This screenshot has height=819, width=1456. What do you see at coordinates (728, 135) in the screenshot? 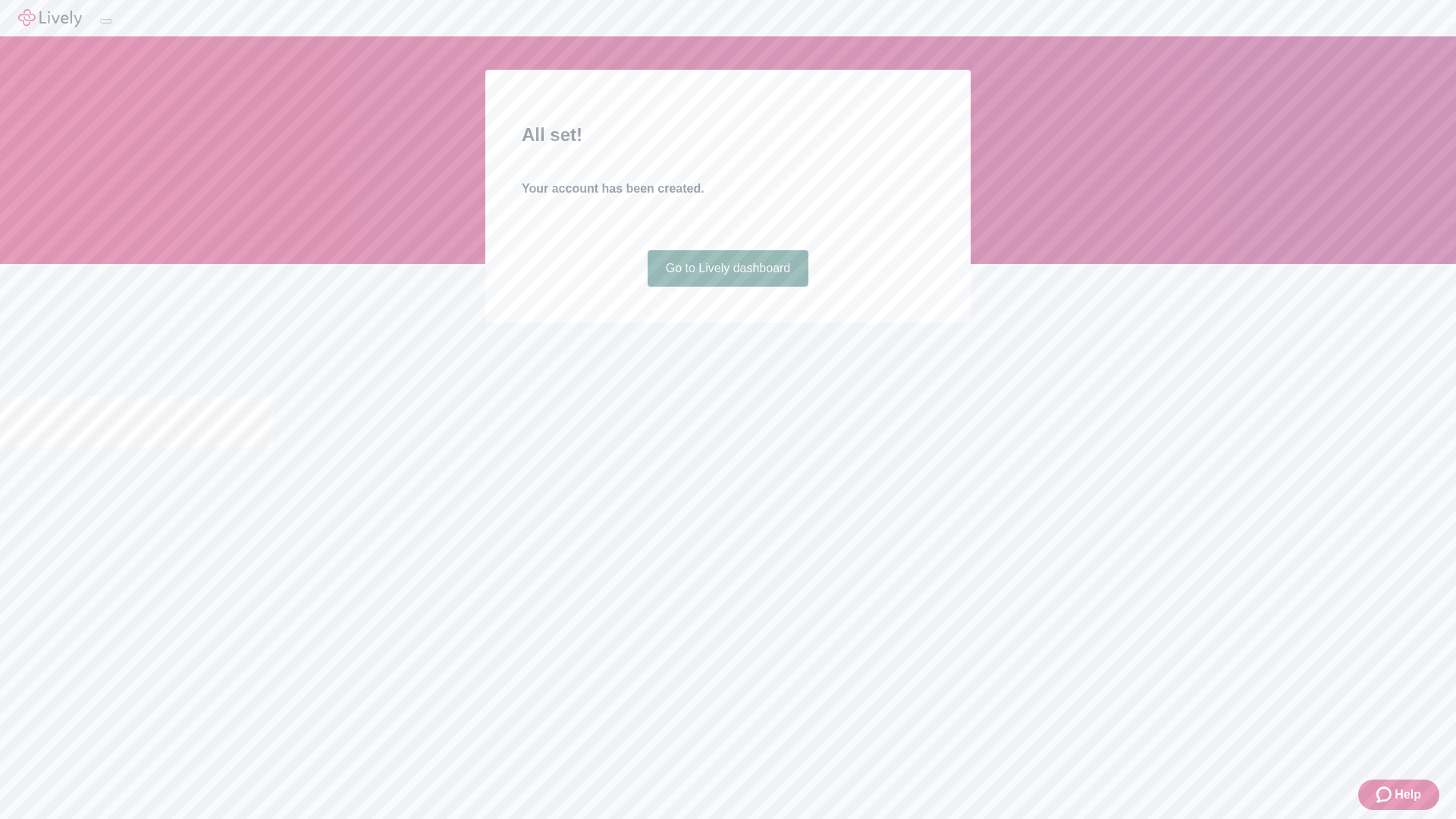
I see `h2: All set!` at bounding box center [728, 135].